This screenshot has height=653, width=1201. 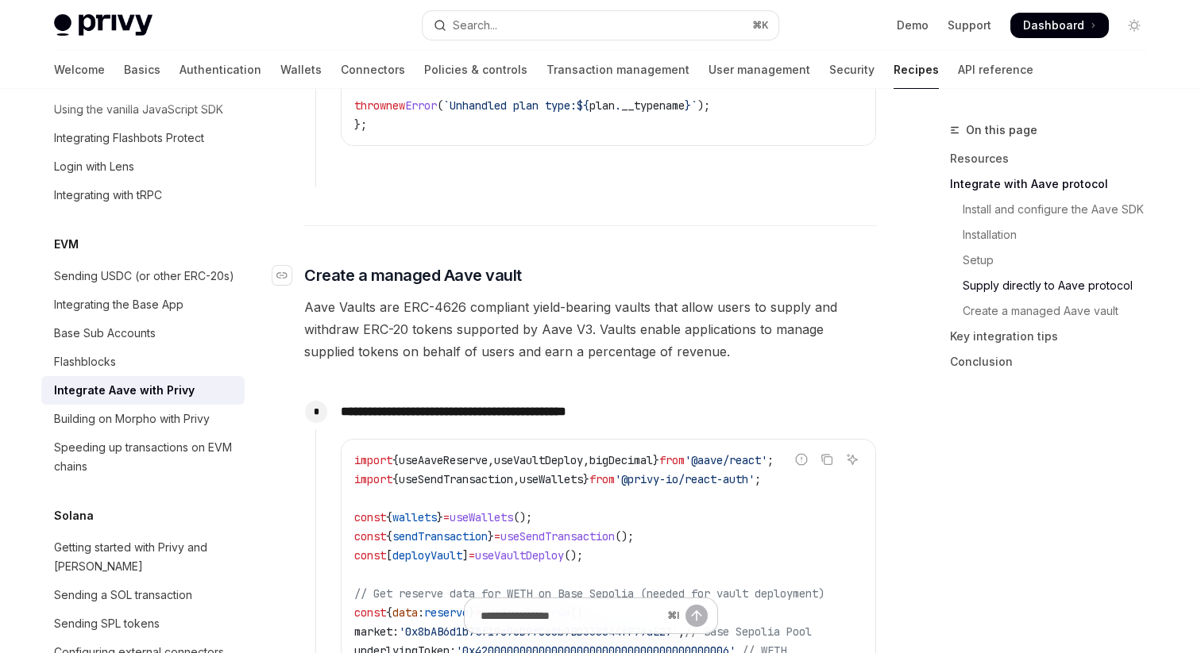 I want to click on div: Sending a SOL transaction, so click(x=123, y=595).